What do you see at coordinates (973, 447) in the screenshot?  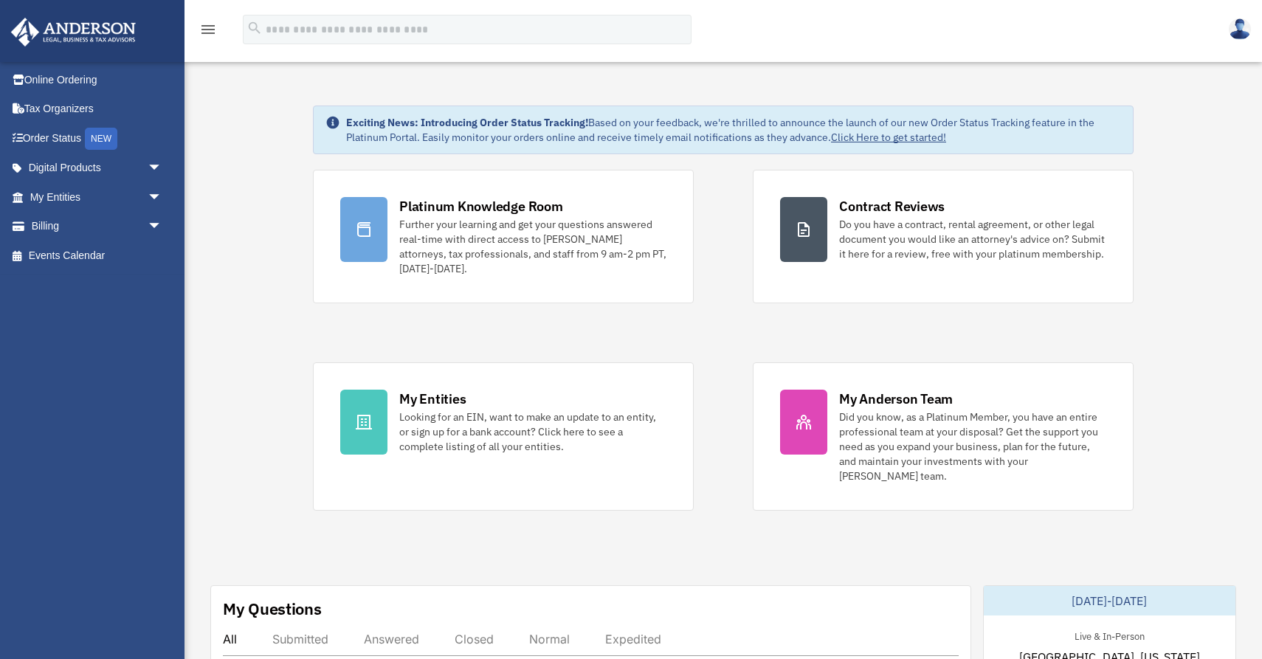 I see `div: Did you know, as a Platinum Member, you have an entire professional team at your disposal? Get th...` at bounding box center [973, 447].